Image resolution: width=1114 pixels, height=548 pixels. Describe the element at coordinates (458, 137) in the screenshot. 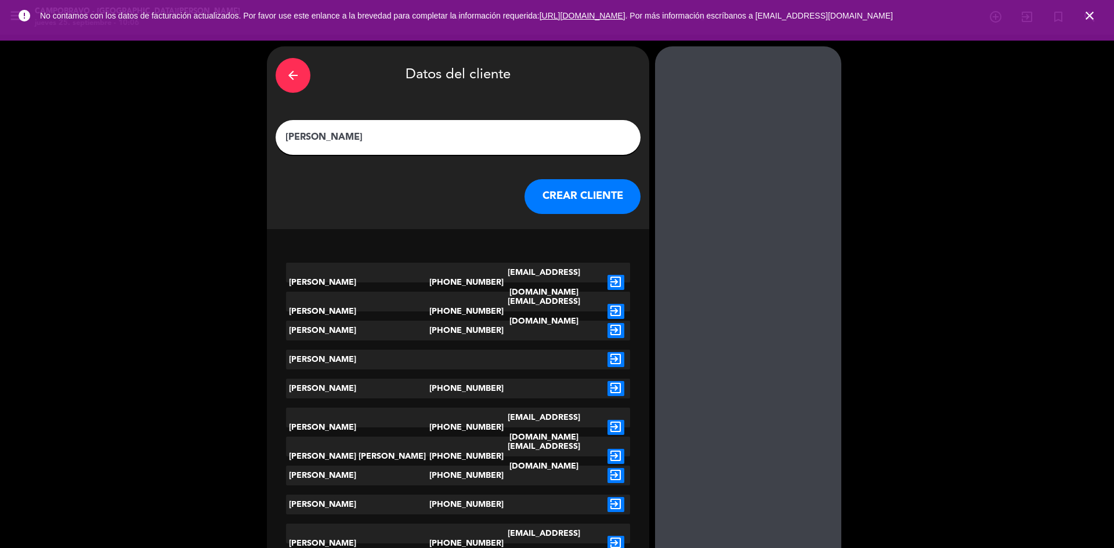

I see `input: Escriba nombre, correo electrónico o número de teléfono...` at that location.